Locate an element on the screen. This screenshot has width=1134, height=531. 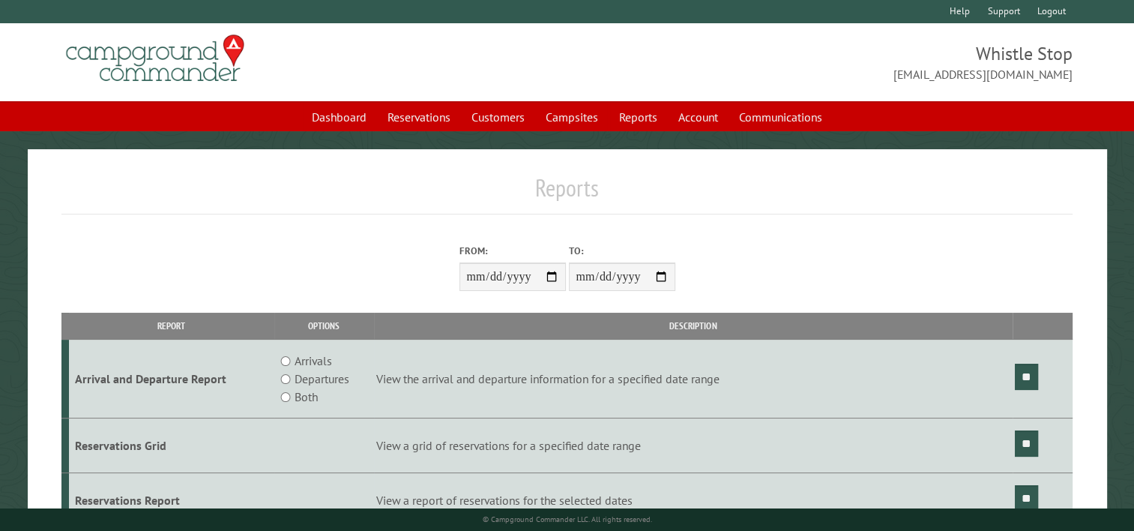
td: View a report of reservations for the selected dates is located at coordinates (693, 499).